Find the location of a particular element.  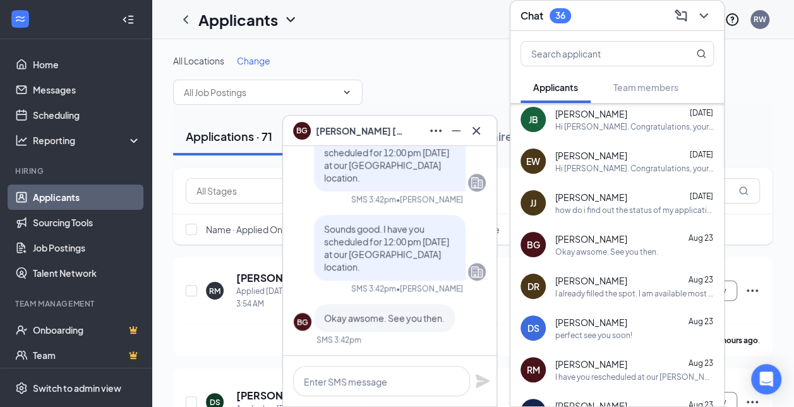

a: Applicants is located at coordinates (87, 197).